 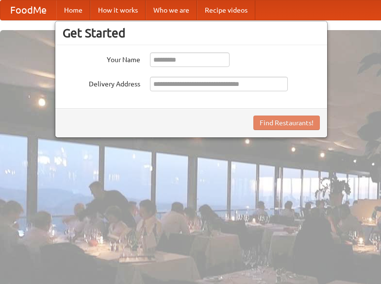 What do you see at coordinates (171, 10) in the screenshot?
I see `a: Who we are` at bounding box center [171, 10].